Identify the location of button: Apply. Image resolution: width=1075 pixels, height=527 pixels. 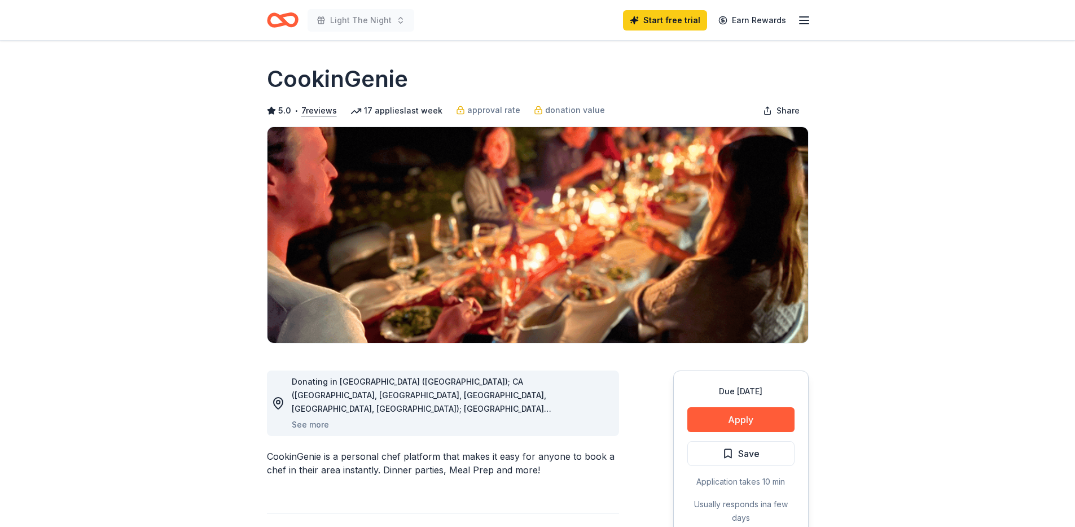
(741, 419).